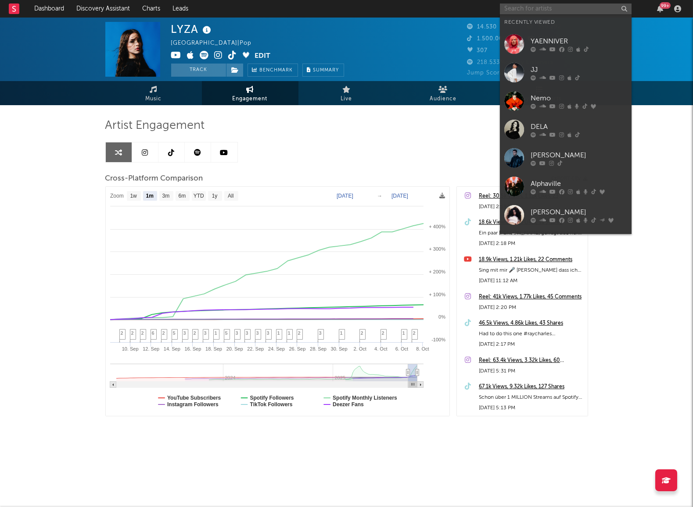  What do you see at coordinates (565, 9) in the screenshot?
I see `input: Search for artists` at bounding box center [565, 9].